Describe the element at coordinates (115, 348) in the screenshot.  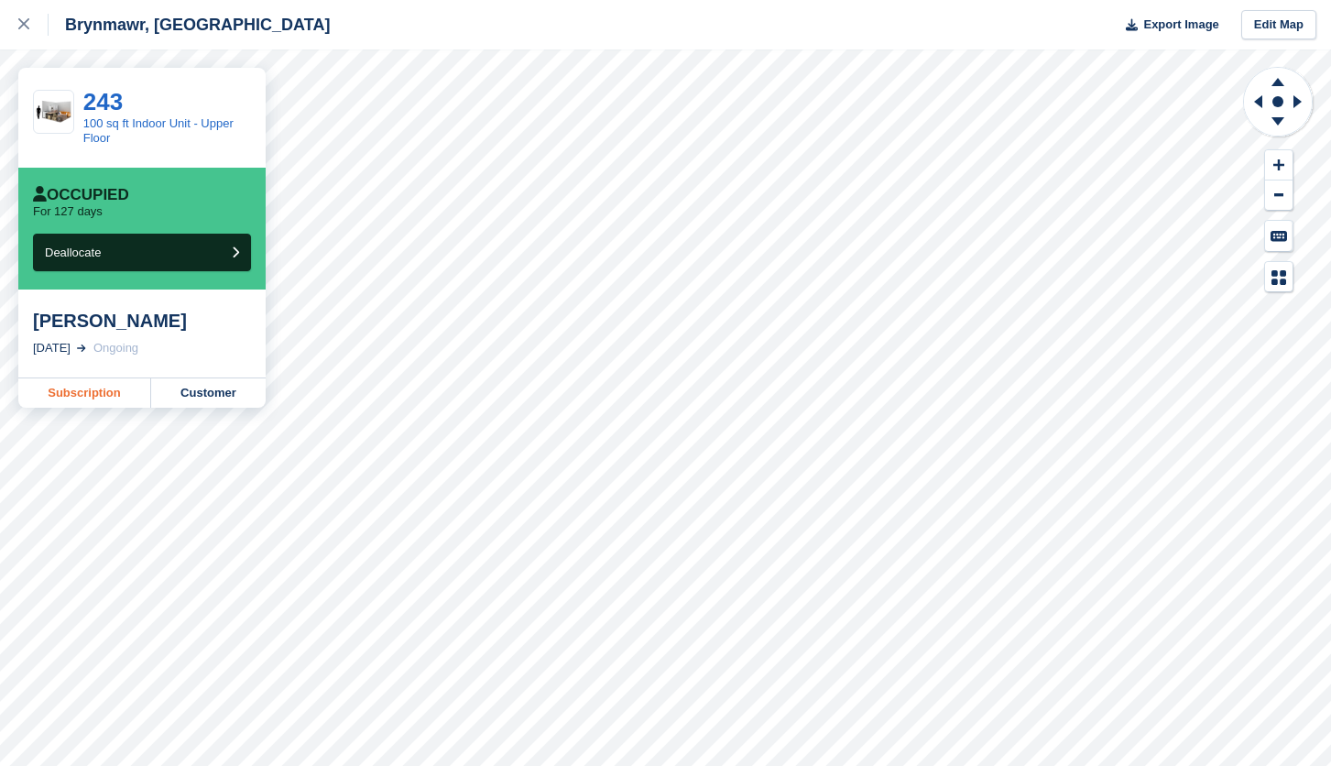
I see `div: Ongoing` at that location.